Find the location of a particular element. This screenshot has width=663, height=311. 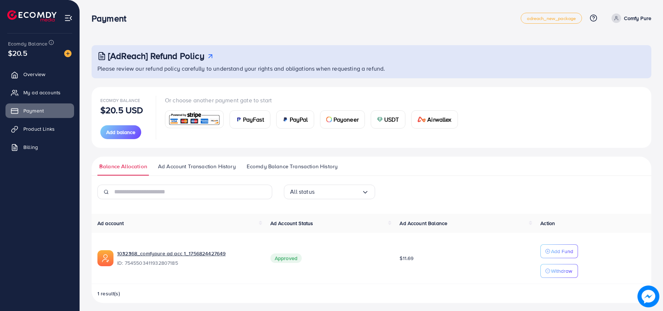

a: cardUSDT is located at coordinates (388, 120).